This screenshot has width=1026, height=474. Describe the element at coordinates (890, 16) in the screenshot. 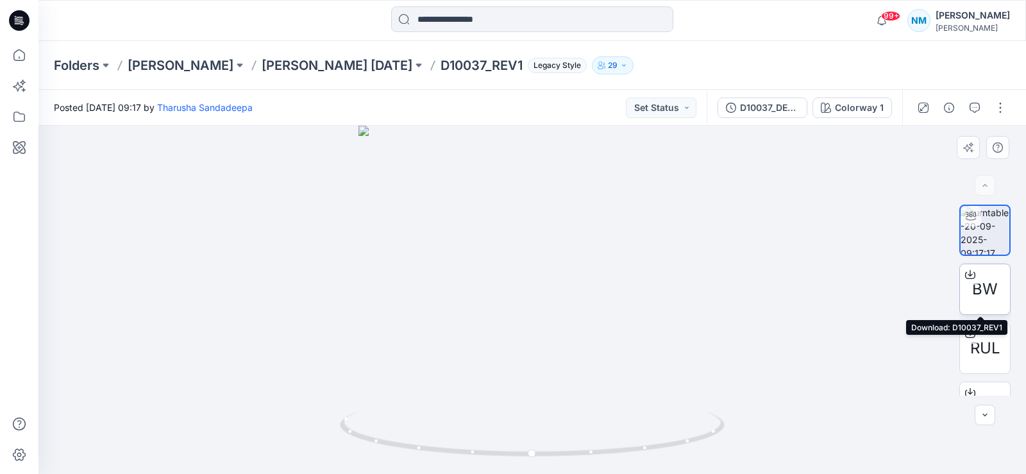

I see `span: 99+` at that location.